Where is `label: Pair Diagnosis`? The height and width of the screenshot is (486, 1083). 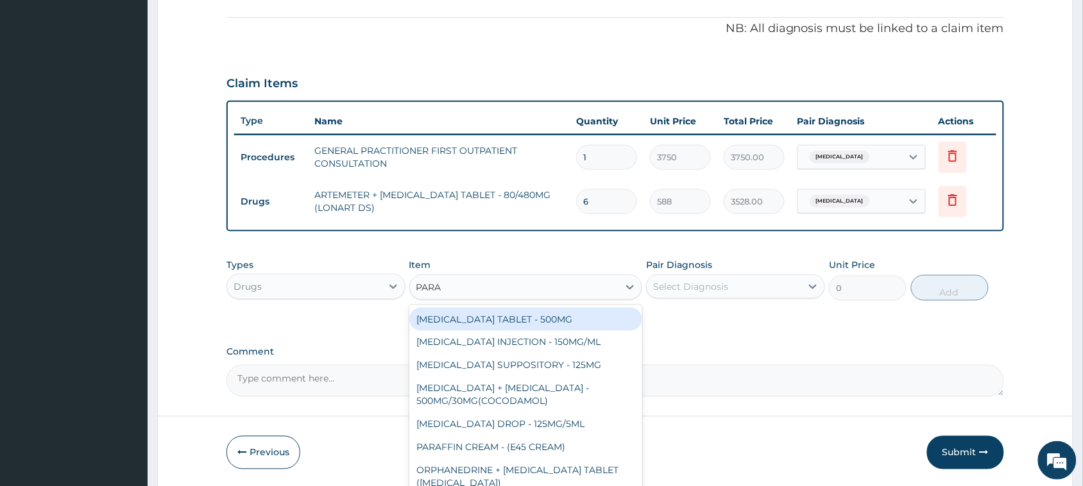 label: Pair Diagnosis is located at coordinates (679, 265).